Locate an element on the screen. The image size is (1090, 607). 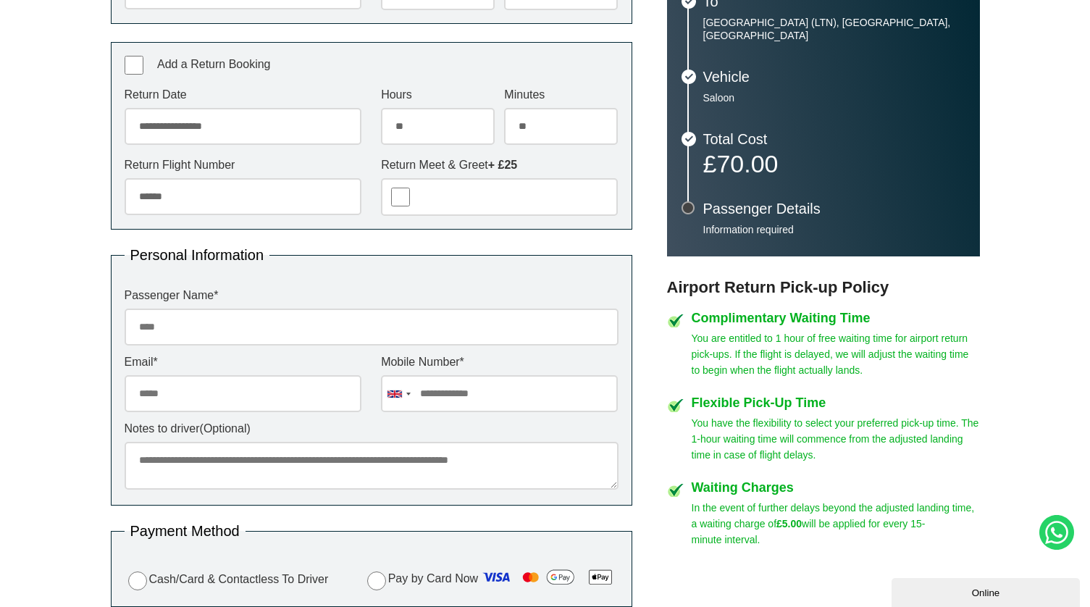
h3: Vehicle is located at coordinates (834, 77).